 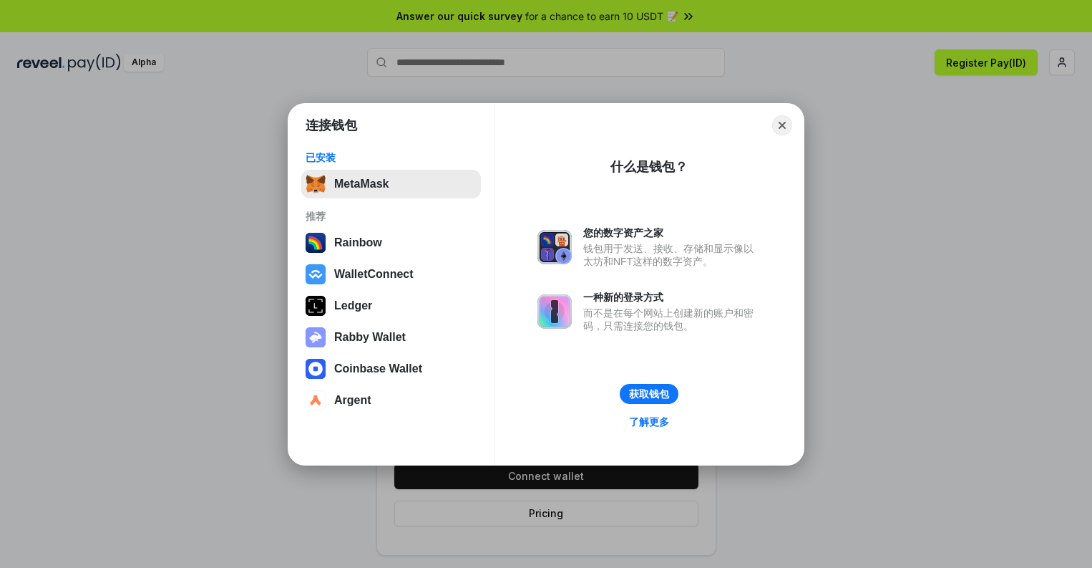 I want to click on button: Rabby Wallet, so click(x=391, y=337).